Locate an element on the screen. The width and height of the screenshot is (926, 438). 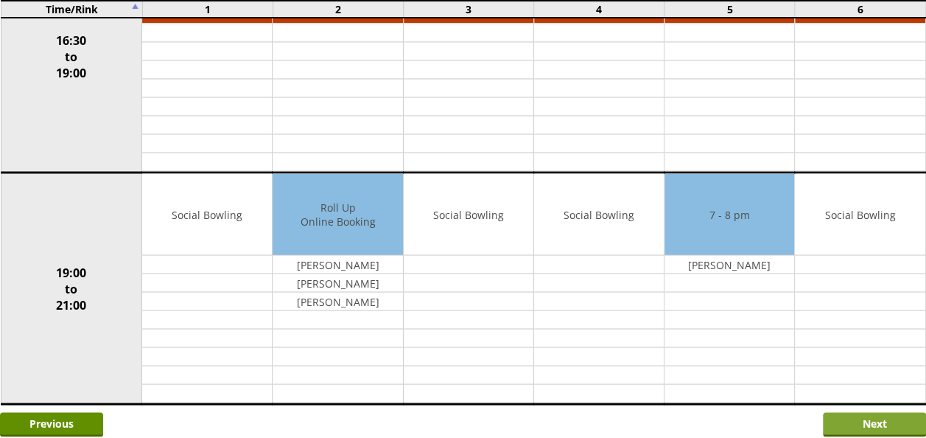
td: 4 is located at coordinates (599, 9).